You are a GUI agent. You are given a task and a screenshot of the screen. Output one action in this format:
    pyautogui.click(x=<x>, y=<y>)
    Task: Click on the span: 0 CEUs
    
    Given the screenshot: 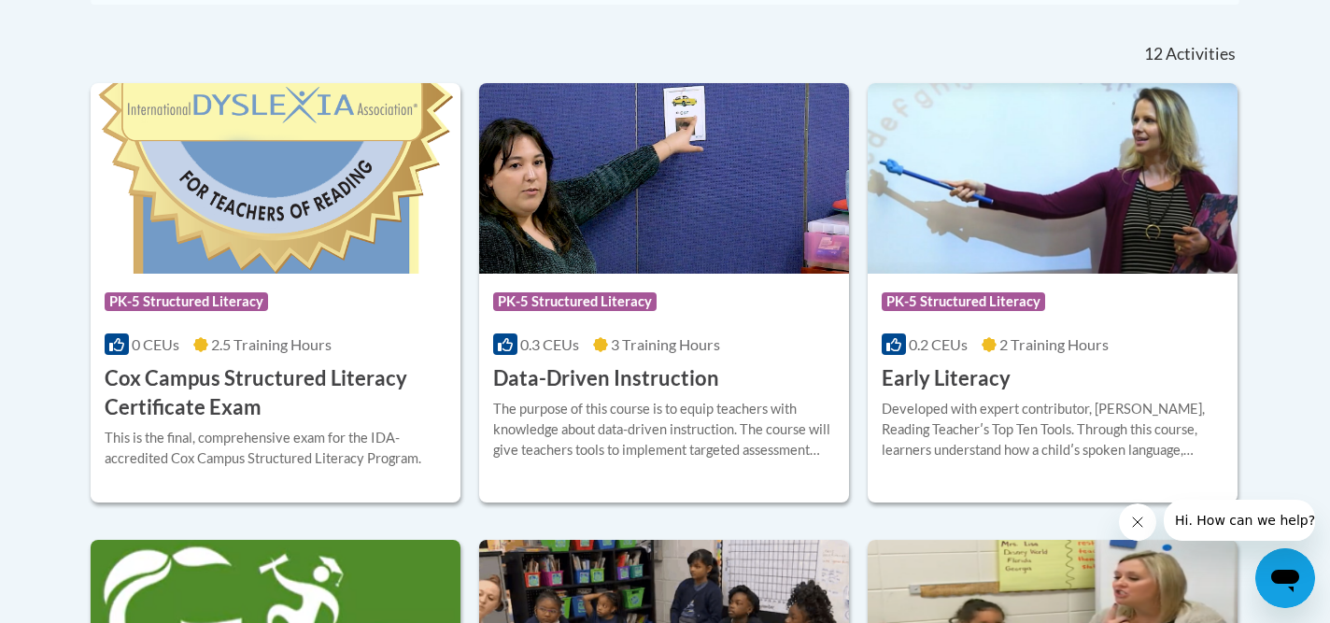 What is the action you would take?
    pyautogui.click(x=155, y=344)
    